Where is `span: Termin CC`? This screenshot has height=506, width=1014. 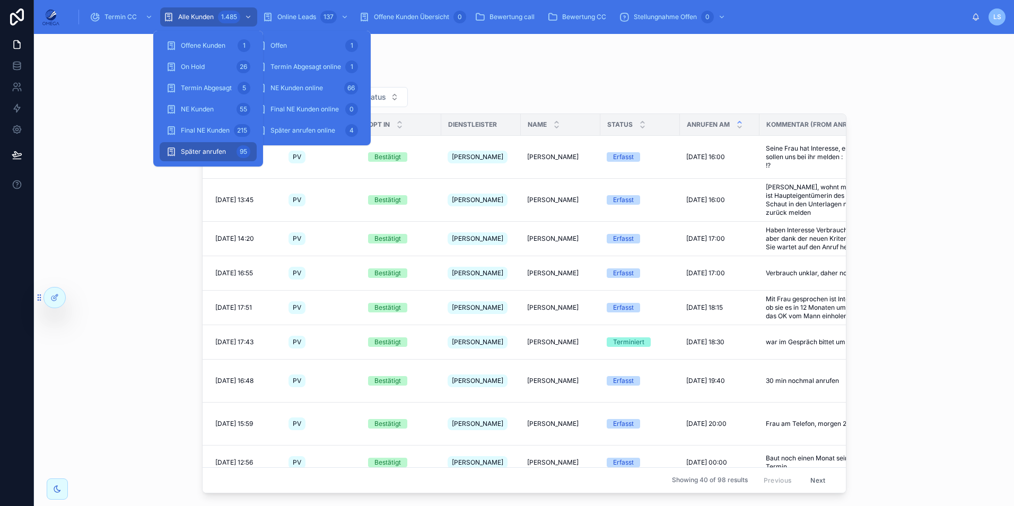
span: Termin CC is located at coordinates (120, 17).